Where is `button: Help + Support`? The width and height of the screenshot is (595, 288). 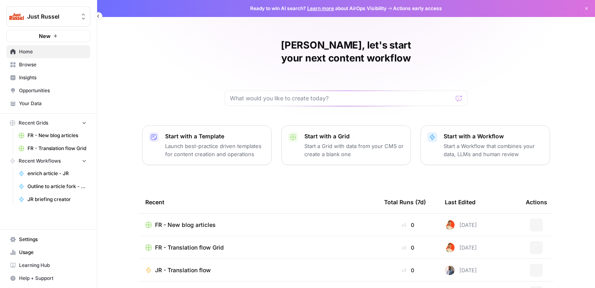 button: Help + Support is located at coordinates (48, 279).